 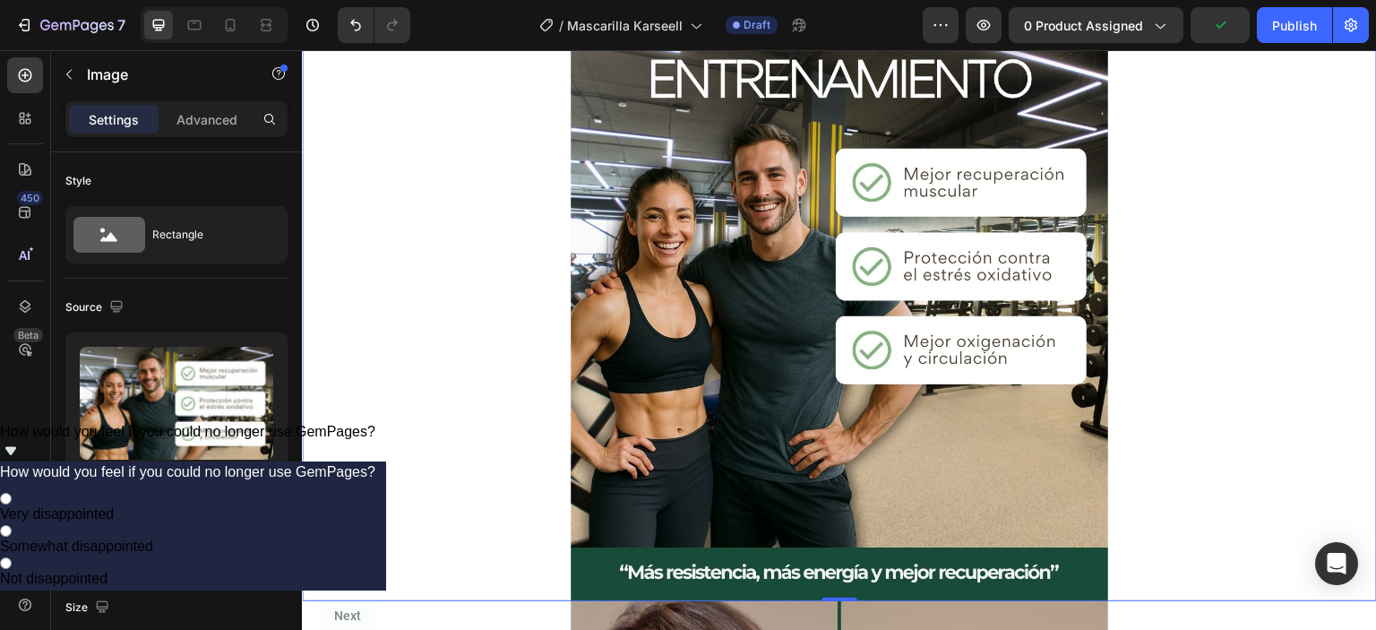 I want to click on div: Style, so click(x=78, y=181).